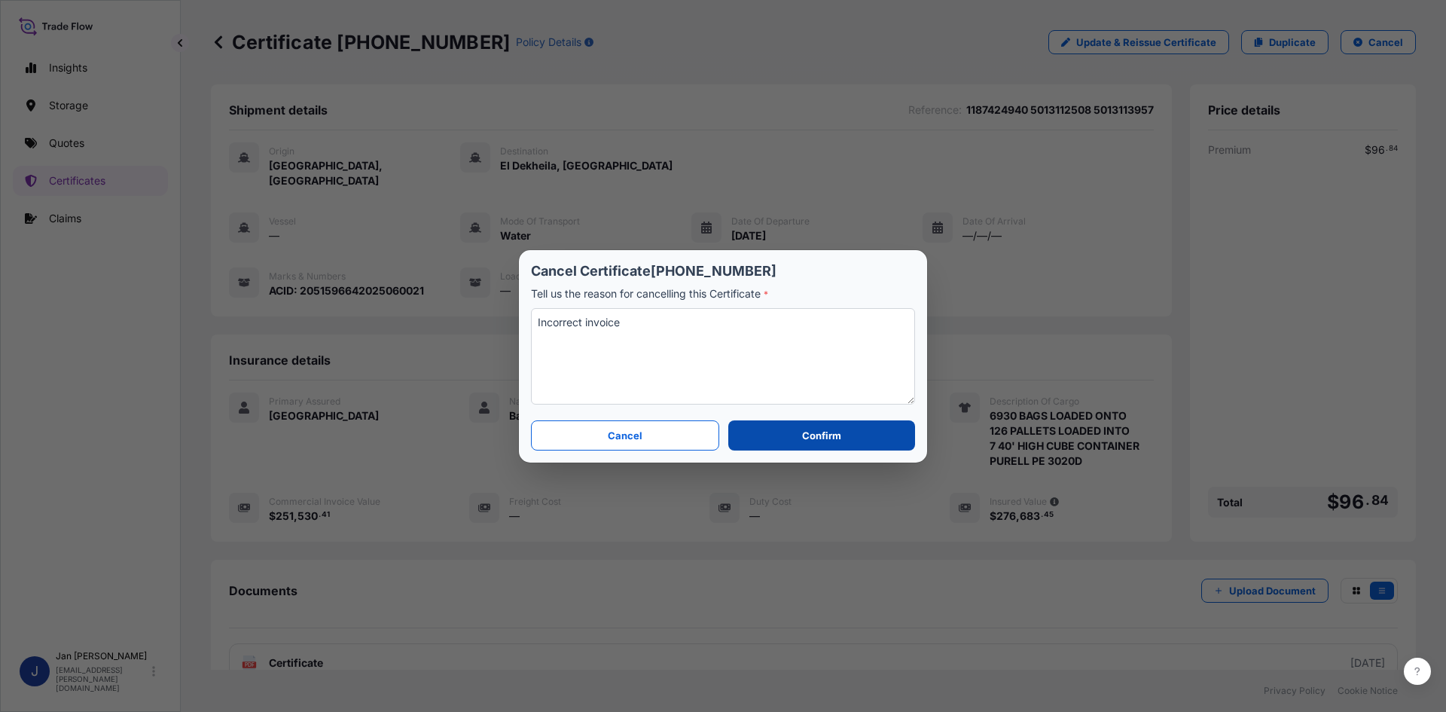 The image size is (1446, 712). What do you see at coordinates (625, 435) in the screenshot?
I see `p: Cancel` at bounding box center [625, 435].